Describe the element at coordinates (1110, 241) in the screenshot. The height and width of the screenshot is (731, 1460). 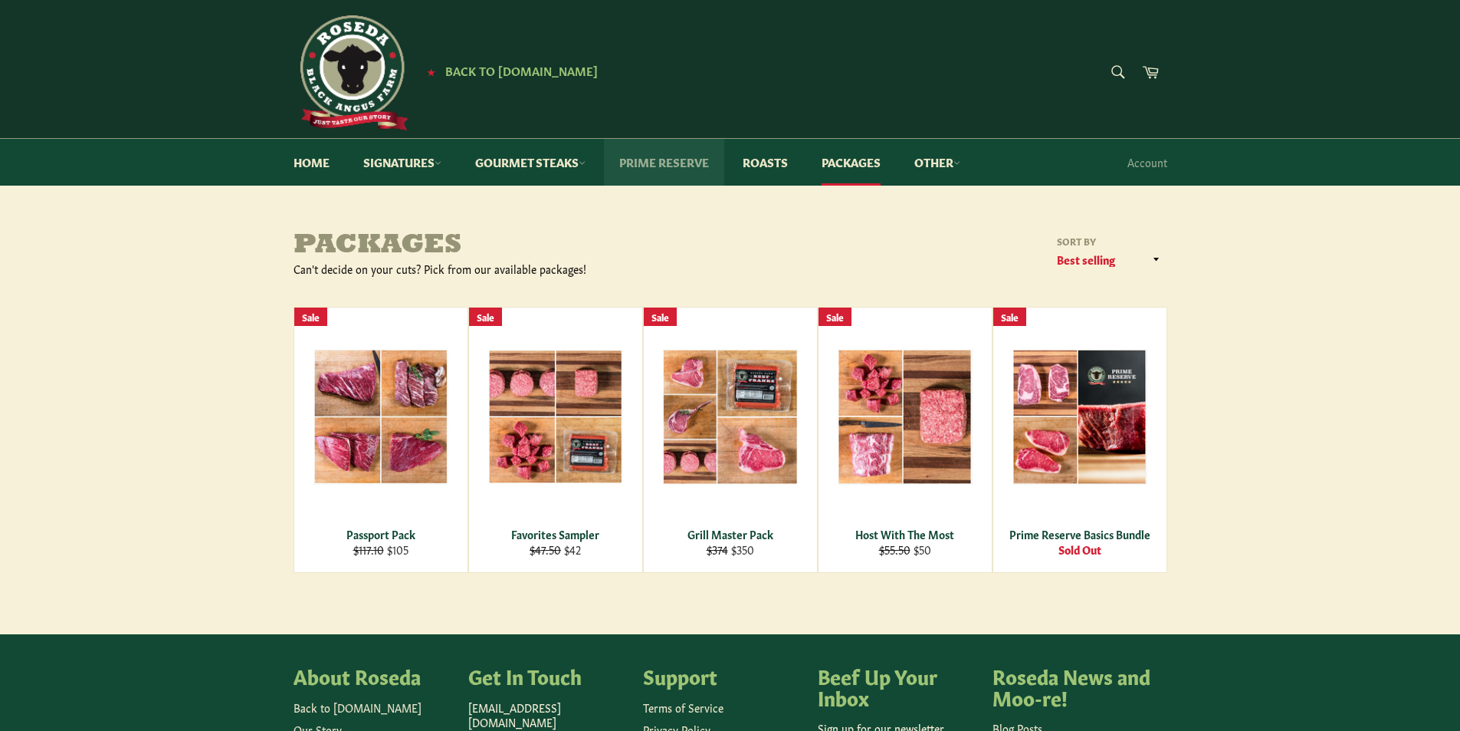
I see `label: Sort by` at that location.